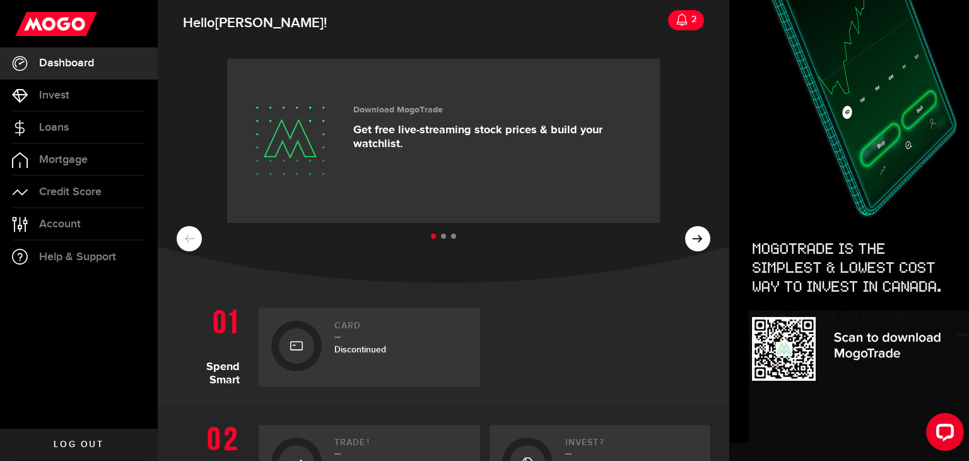 Image resolution: width=969 pixels, height=461 pixels. Describe the element at coordinates (368, 441) in the screenshot. I see `sup: 1` at that location.